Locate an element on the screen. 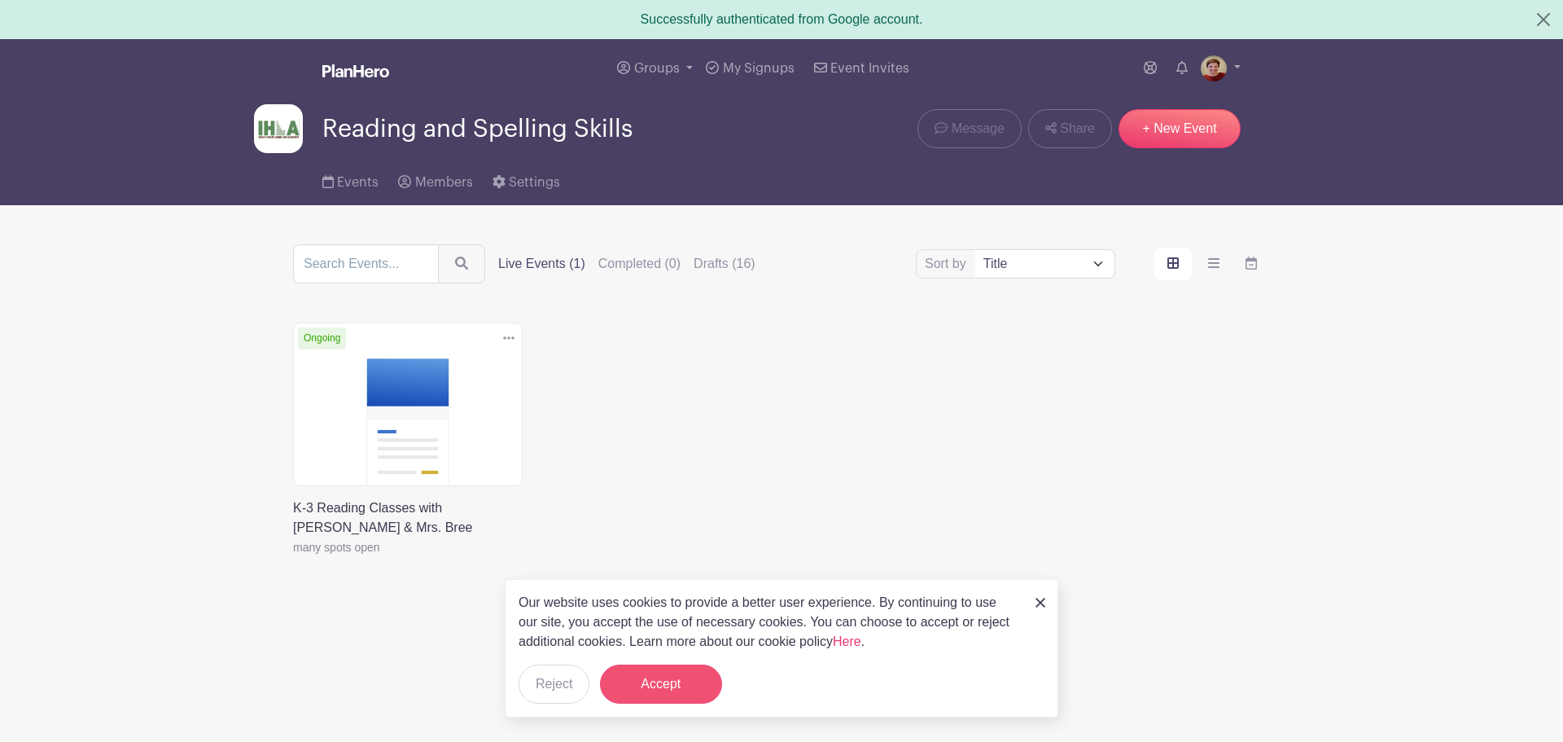 This screenshot has height=742, width=1563. span: Share is located at coordinates (1077, 129).